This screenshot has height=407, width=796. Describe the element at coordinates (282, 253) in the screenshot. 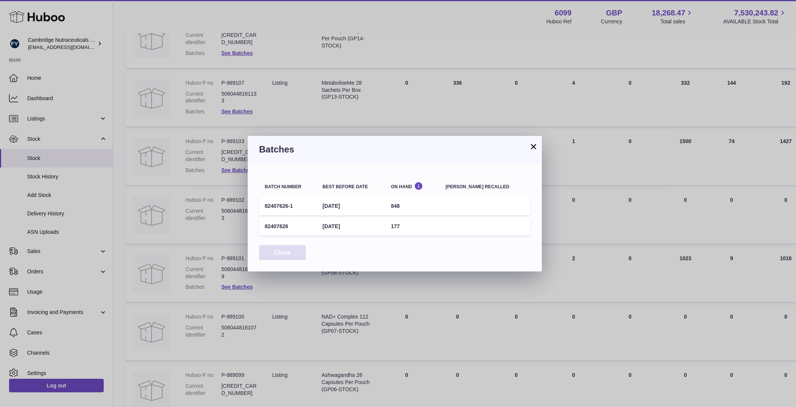

I see `button: Close` at that location.